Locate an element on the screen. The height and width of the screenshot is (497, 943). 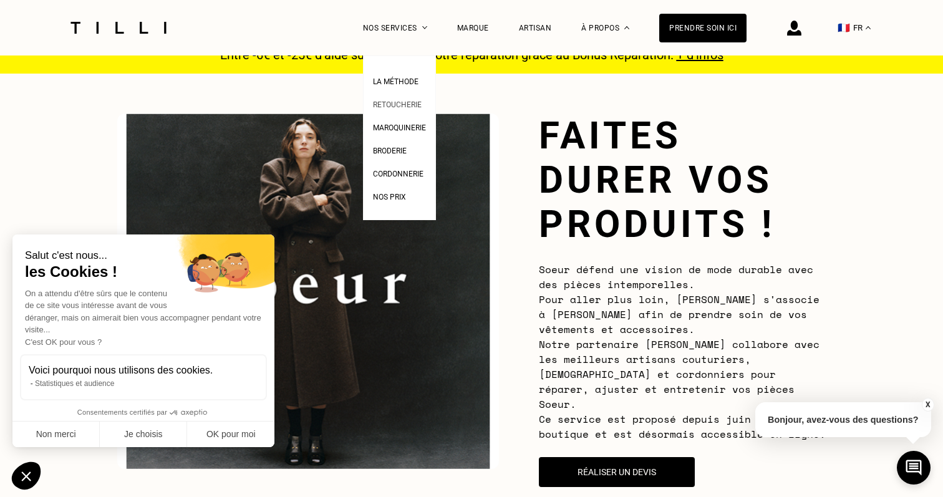
a: Retoucherie is located at coordinates (397, 103).